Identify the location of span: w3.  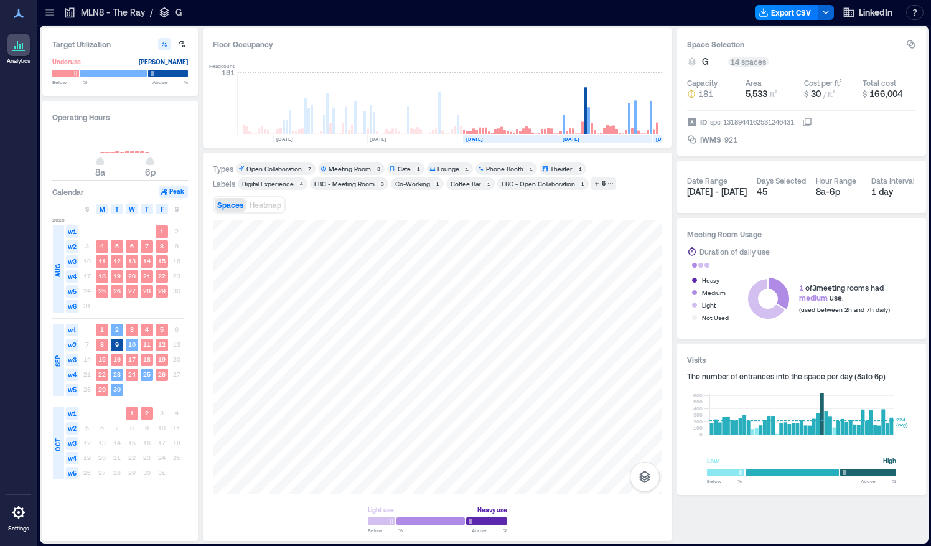
(72, 443).